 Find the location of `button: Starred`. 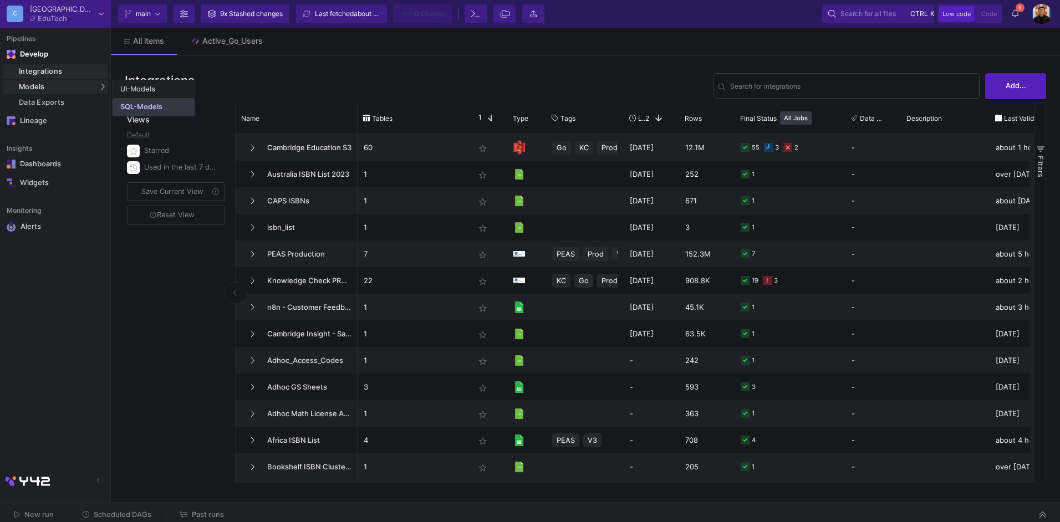

button: Starred is located at coordinates (176, 151).